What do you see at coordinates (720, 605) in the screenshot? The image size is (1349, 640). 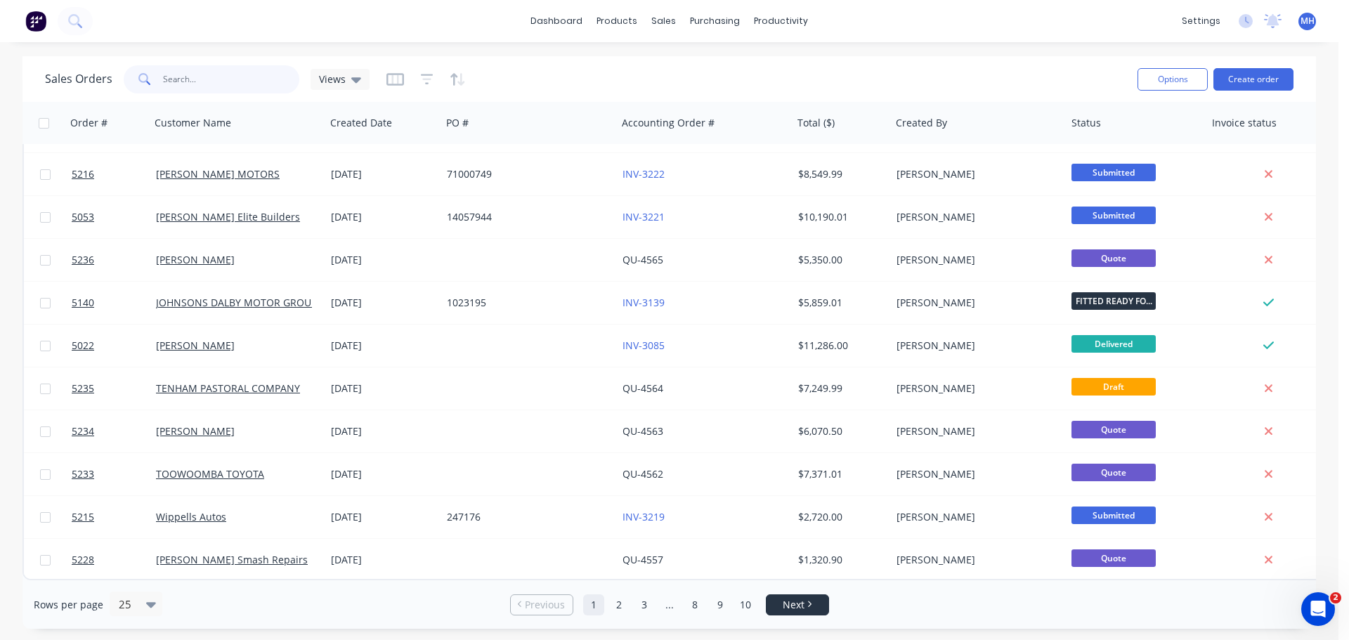 I see `a: Page 9` at bounding box center [720, 605].